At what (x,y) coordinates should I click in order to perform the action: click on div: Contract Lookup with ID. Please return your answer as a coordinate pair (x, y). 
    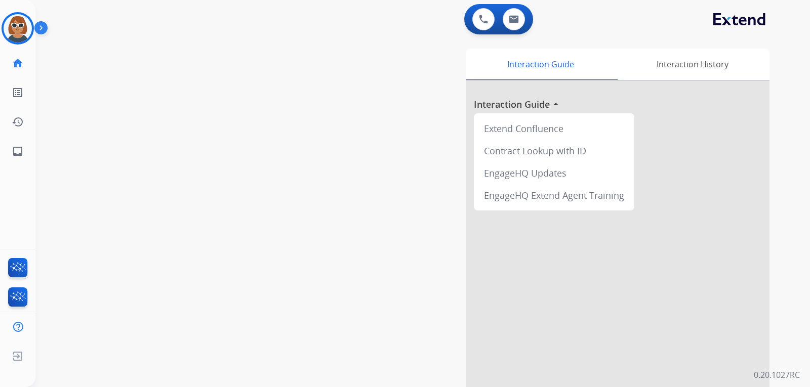
    Looking at the image, I should click on (554, 151).